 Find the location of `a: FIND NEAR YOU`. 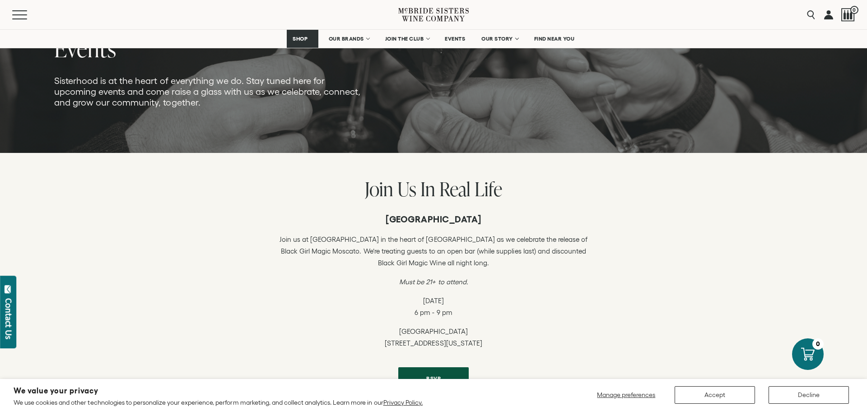

a: FIND NEAR YOU is located at coordinates (554, 39).